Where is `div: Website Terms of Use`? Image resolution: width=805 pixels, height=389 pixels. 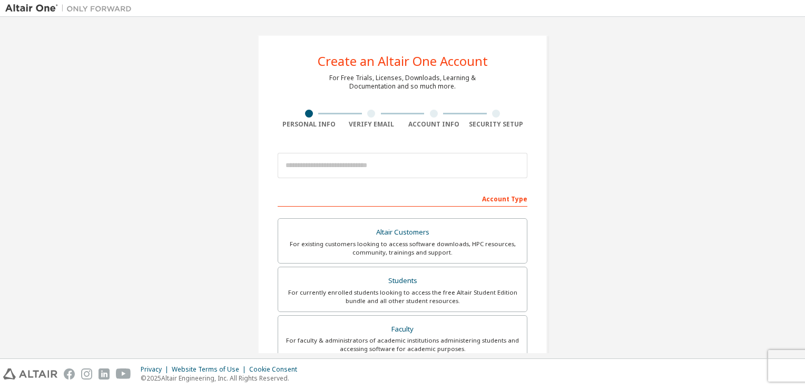
div: Website Terms of Use is located at coordinates (210, 369).